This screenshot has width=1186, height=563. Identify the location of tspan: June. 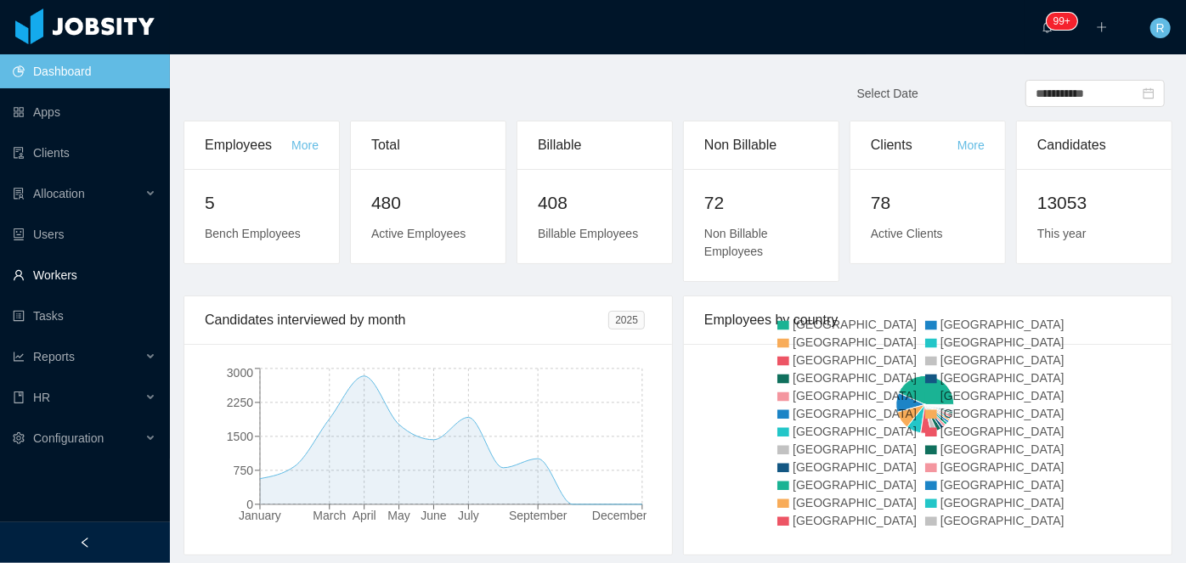
(433, 515).